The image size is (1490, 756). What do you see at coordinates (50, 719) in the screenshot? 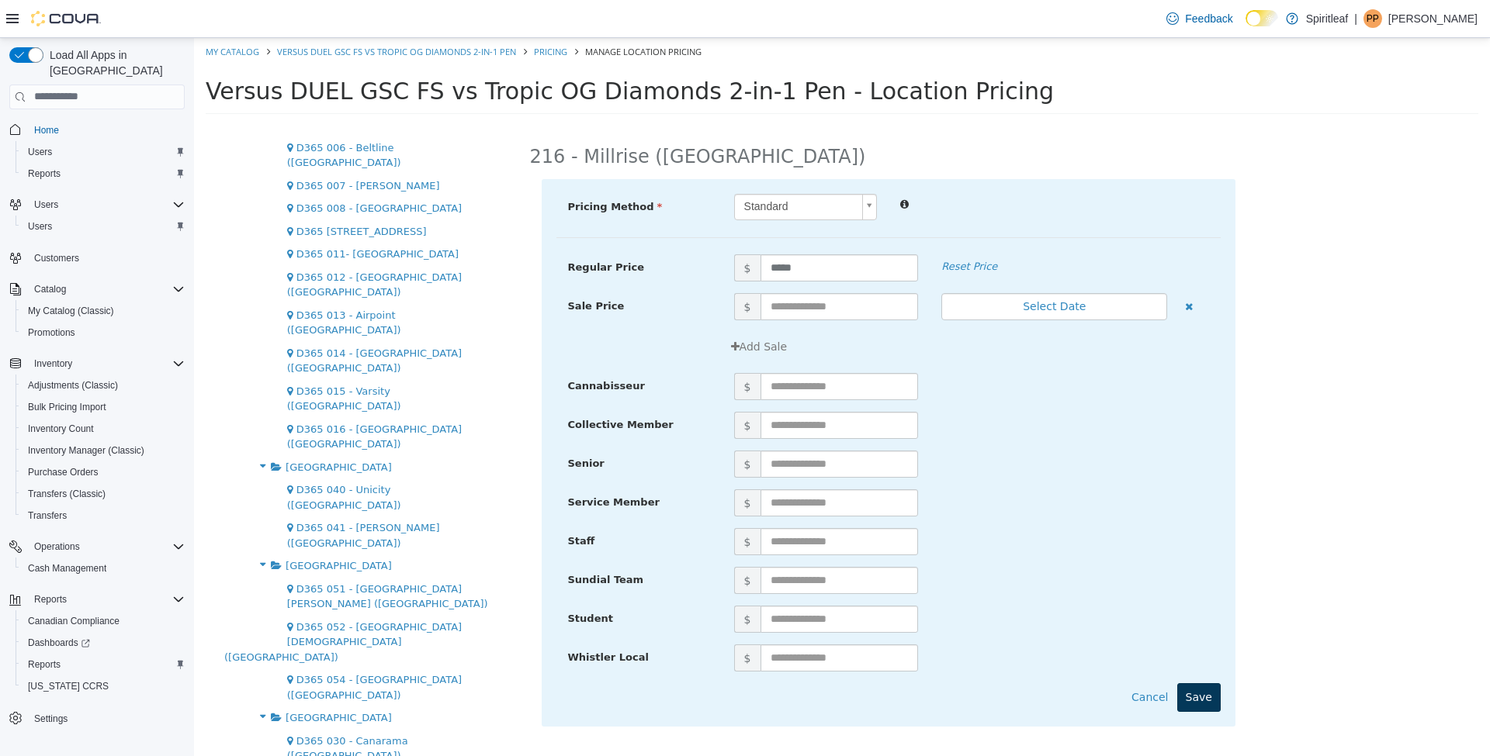
I see `a: Settings` at bounding box center [50, 719].